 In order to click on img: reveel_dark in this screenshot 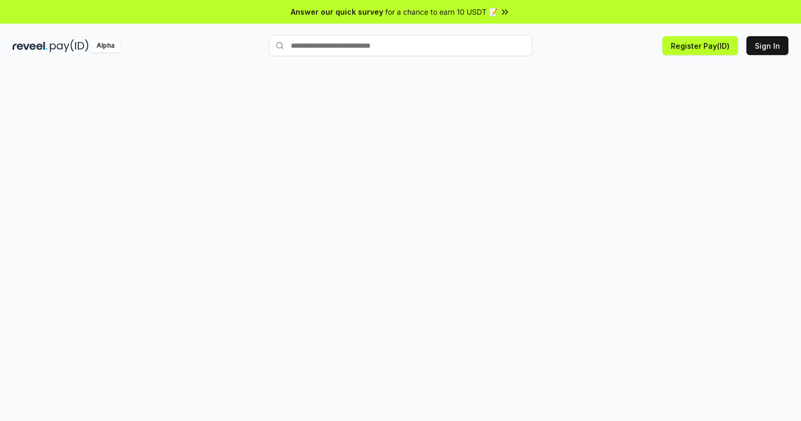, I will do `click(30, 46)`.